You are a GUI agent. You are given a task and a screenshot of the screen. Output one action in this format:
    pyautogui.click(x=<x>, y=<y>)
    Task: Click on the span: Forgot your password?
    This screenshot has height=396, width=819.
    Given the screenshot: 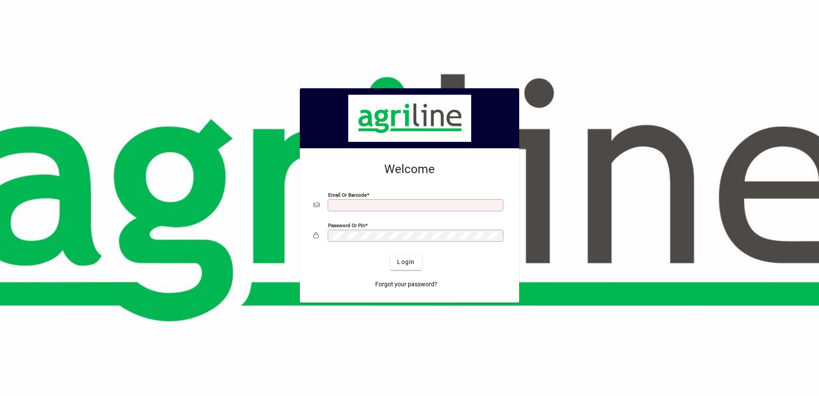 What is the action you would take?
    pyautogui.click(x=406, y=284)
    